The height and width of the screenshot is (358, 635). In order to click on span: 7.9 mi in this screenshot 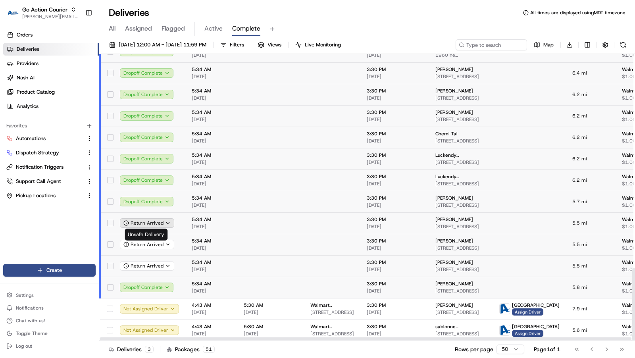, I will do `click(590, 309)`.